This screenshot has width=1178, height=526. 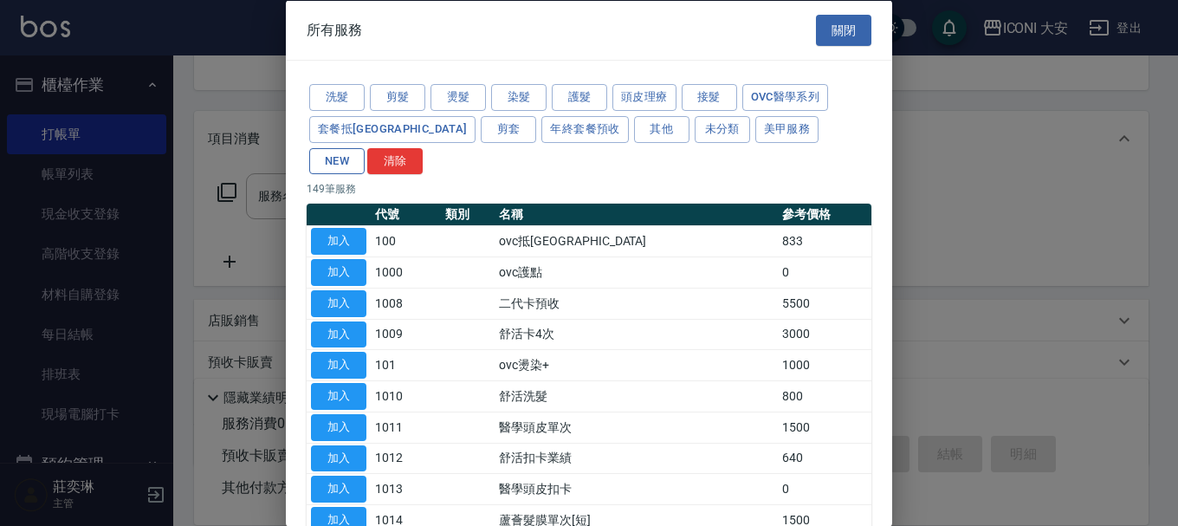 I want to click on td: 醫學頭皮扣卡, so click(x=636, y=489).